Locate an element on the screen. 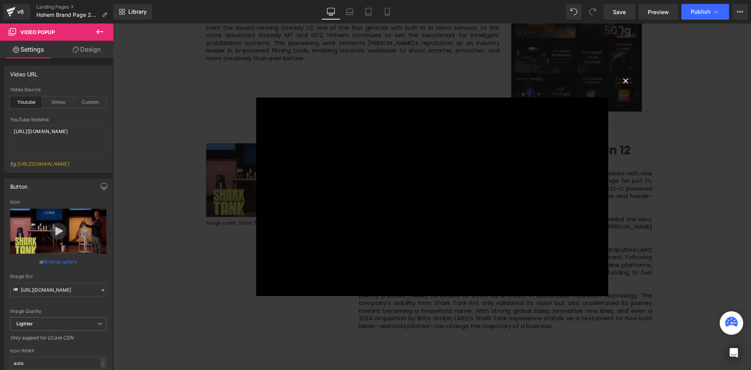 The height and width of the screenshot is (370, 751). div: Eg: is located at coordinates (58, 166).